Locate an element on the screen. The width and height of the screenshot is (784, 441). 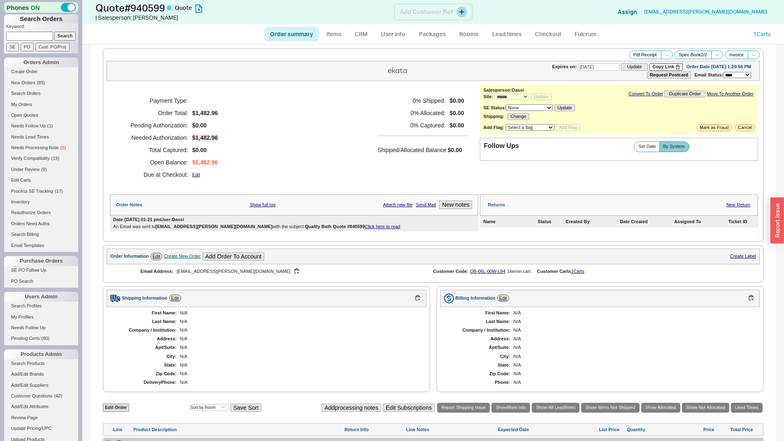
a: Show full log is located at coordinates (262, 205).